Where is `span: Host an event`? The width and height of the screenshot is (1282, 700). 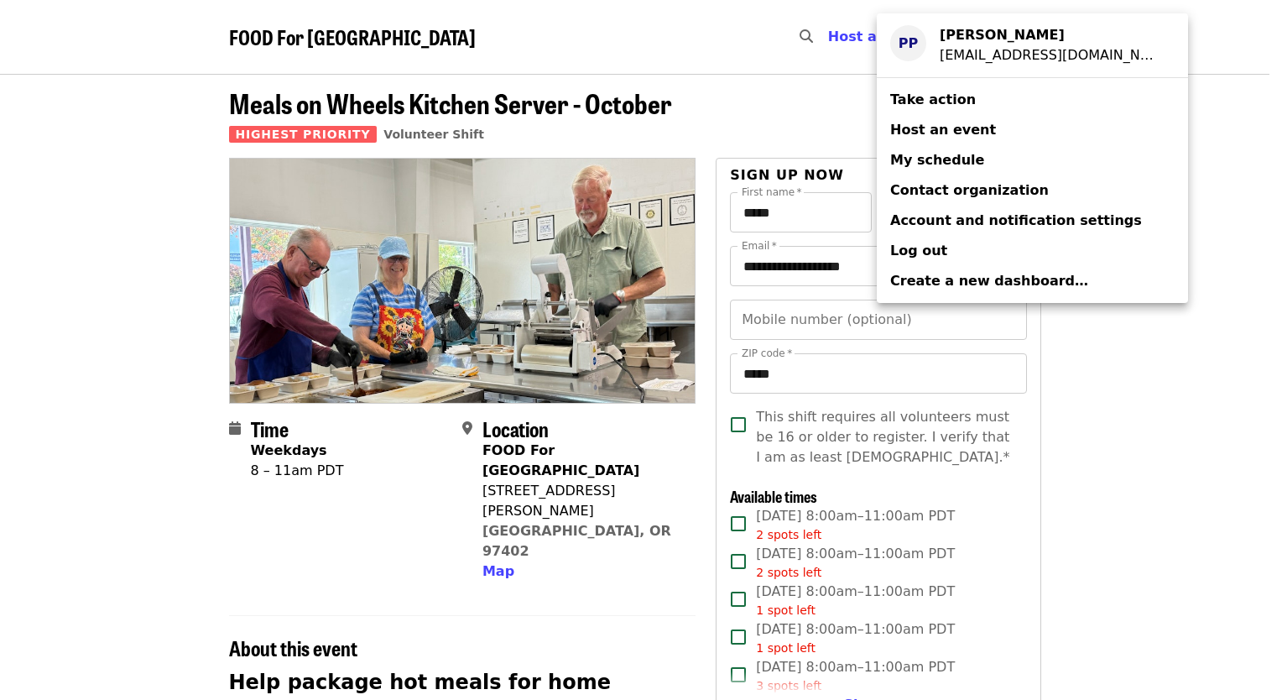 span: Host an event is located at coordinates (943, 129).